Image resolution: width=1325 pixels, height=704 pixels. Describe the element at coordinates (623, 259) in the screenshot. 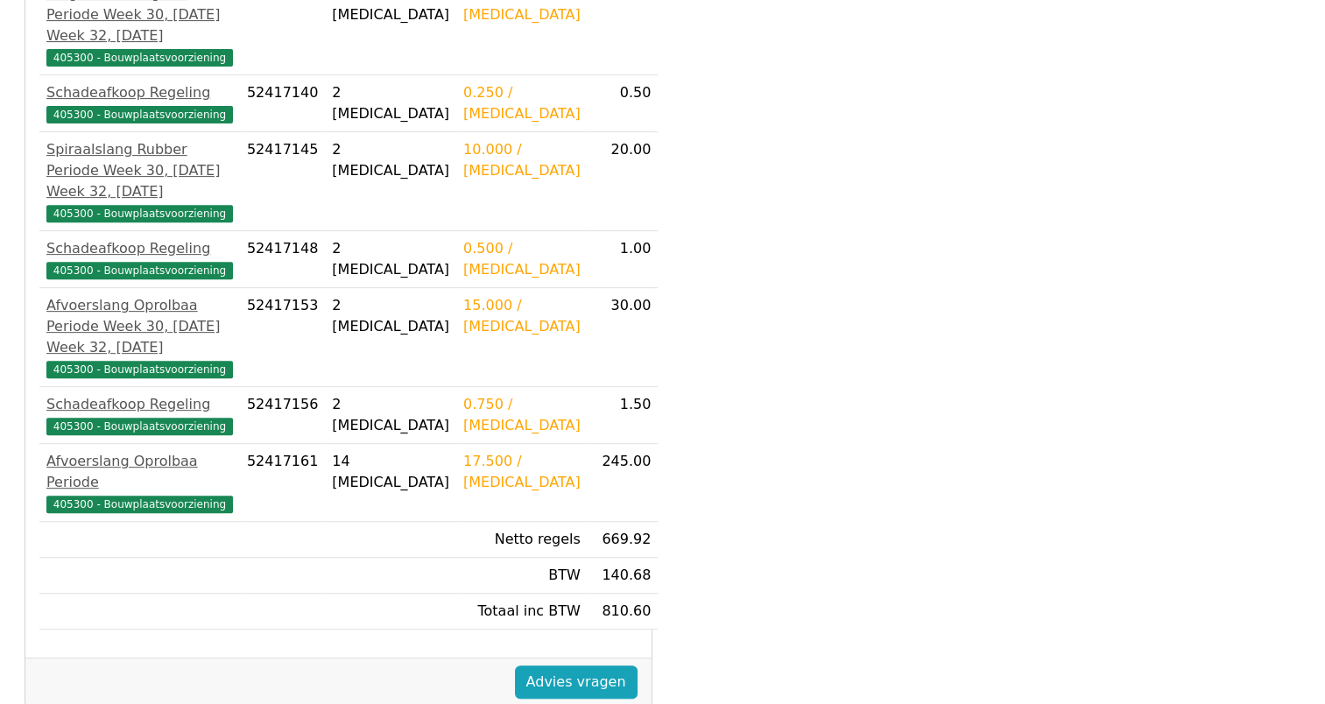

I see `td: 1.00` at that location.